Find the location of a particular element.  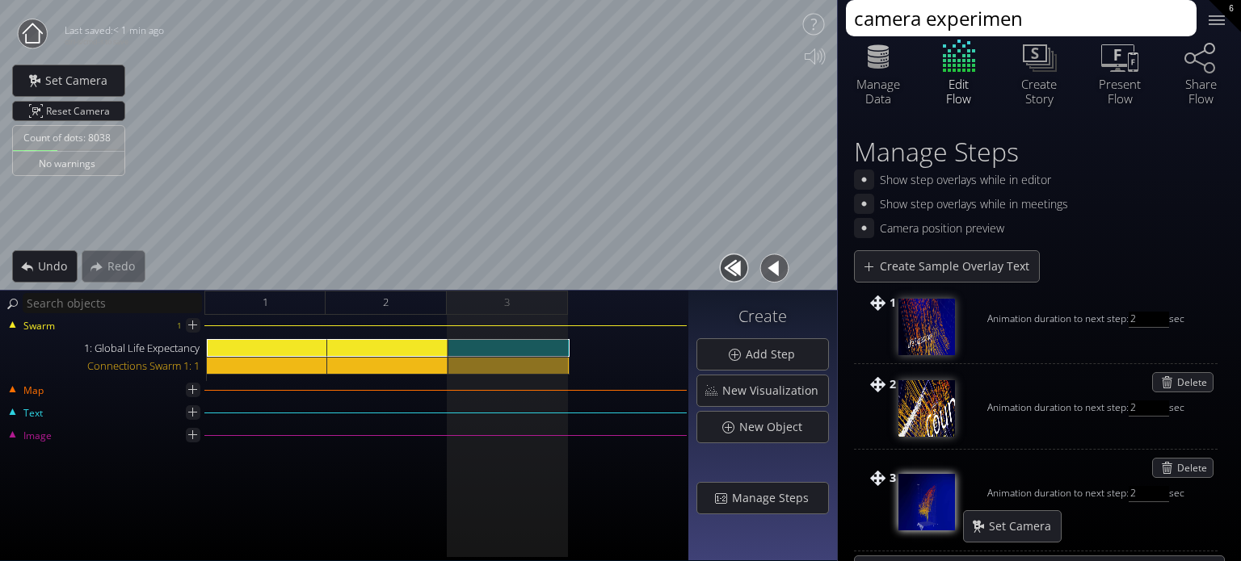

img: Z is located at coordinates (927, 327).